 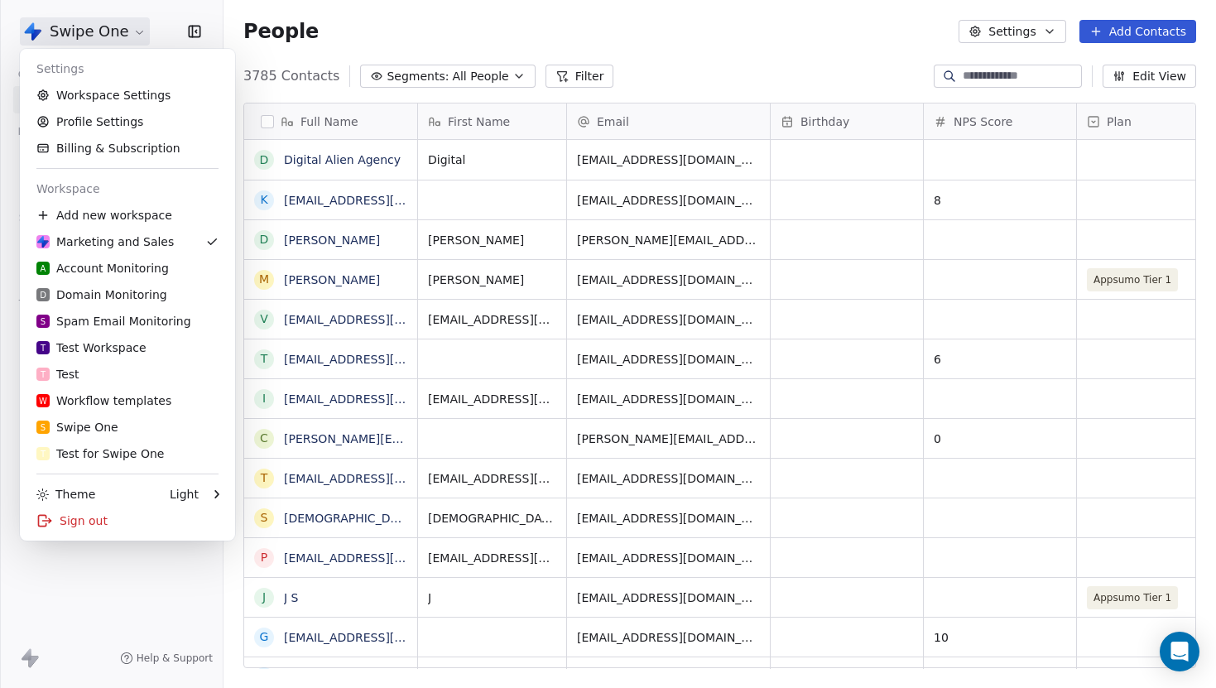 I want to click on div: Test Workspace, so click(x=91, y=348).